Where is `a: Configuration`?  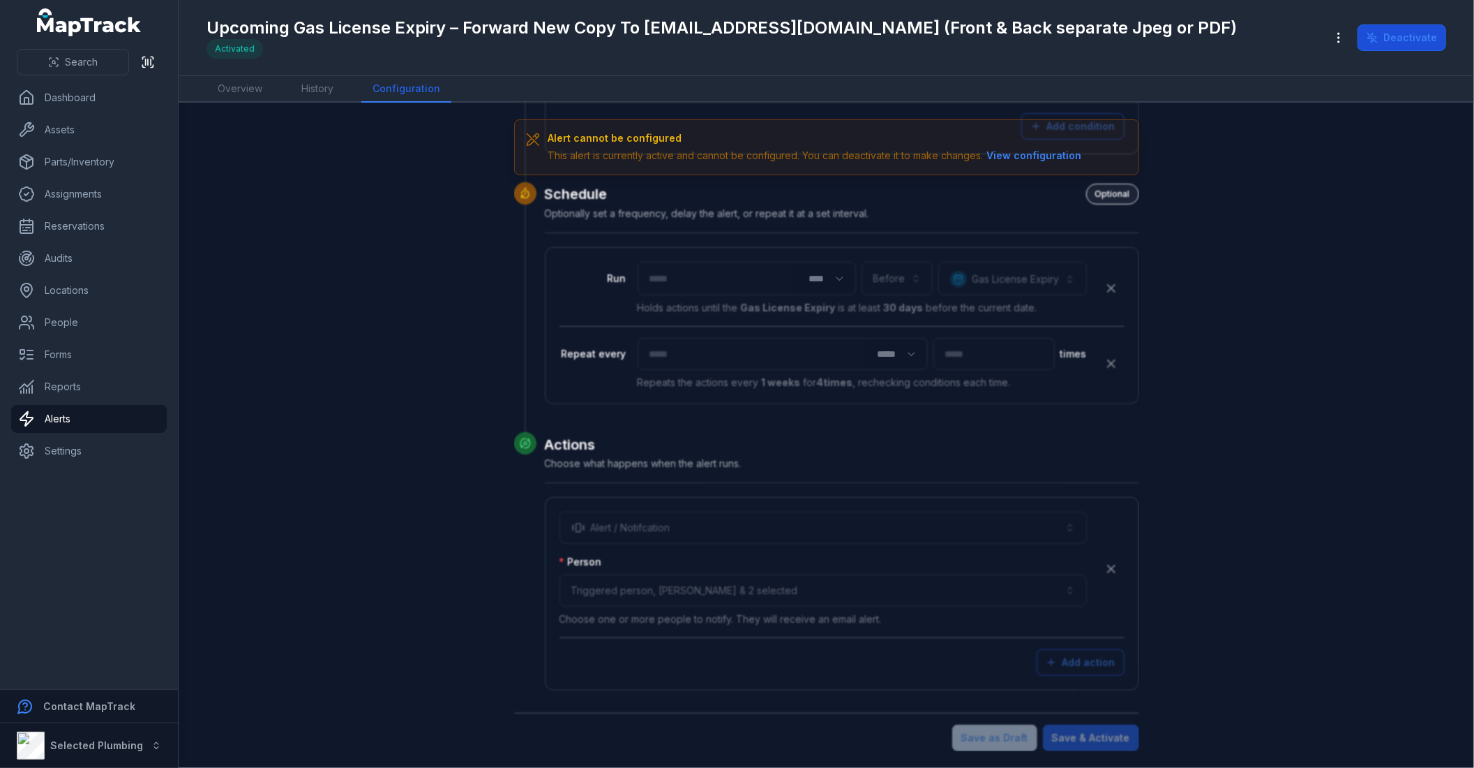 a: Configuration is located at coordinates (406, 89).